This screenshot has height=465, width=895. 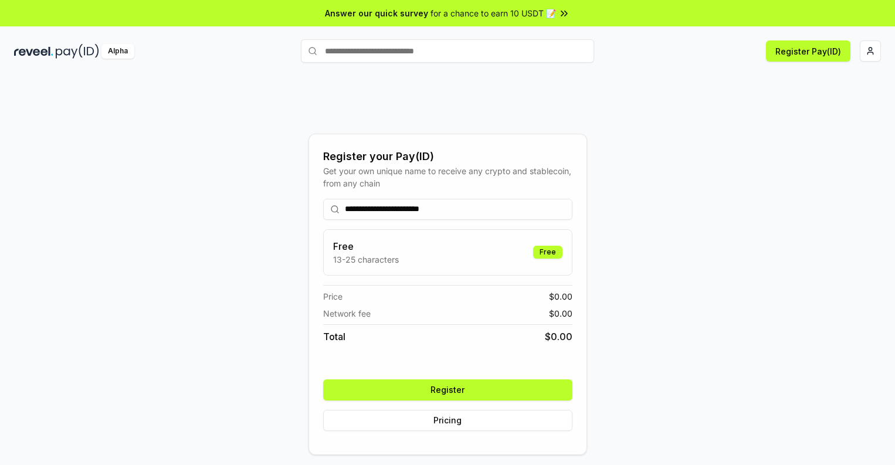 I want to click on img: reveel_dark, so click(x=33, y=51).